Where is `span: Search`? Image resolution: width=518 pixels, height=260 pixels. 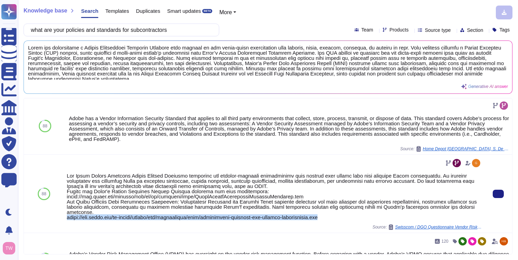 span: Search is located at coordinates (90, 11).